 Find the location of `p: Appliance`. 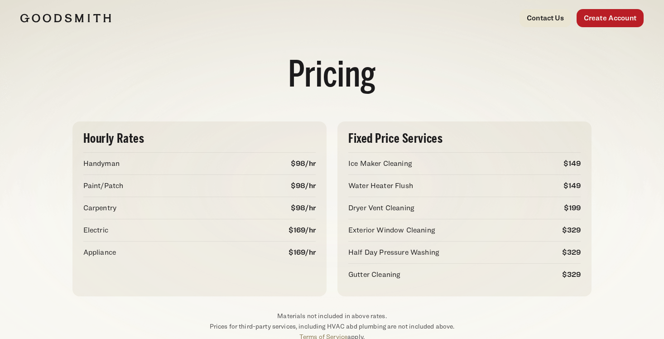

p: Appliance is located at coordinates (100, 252).